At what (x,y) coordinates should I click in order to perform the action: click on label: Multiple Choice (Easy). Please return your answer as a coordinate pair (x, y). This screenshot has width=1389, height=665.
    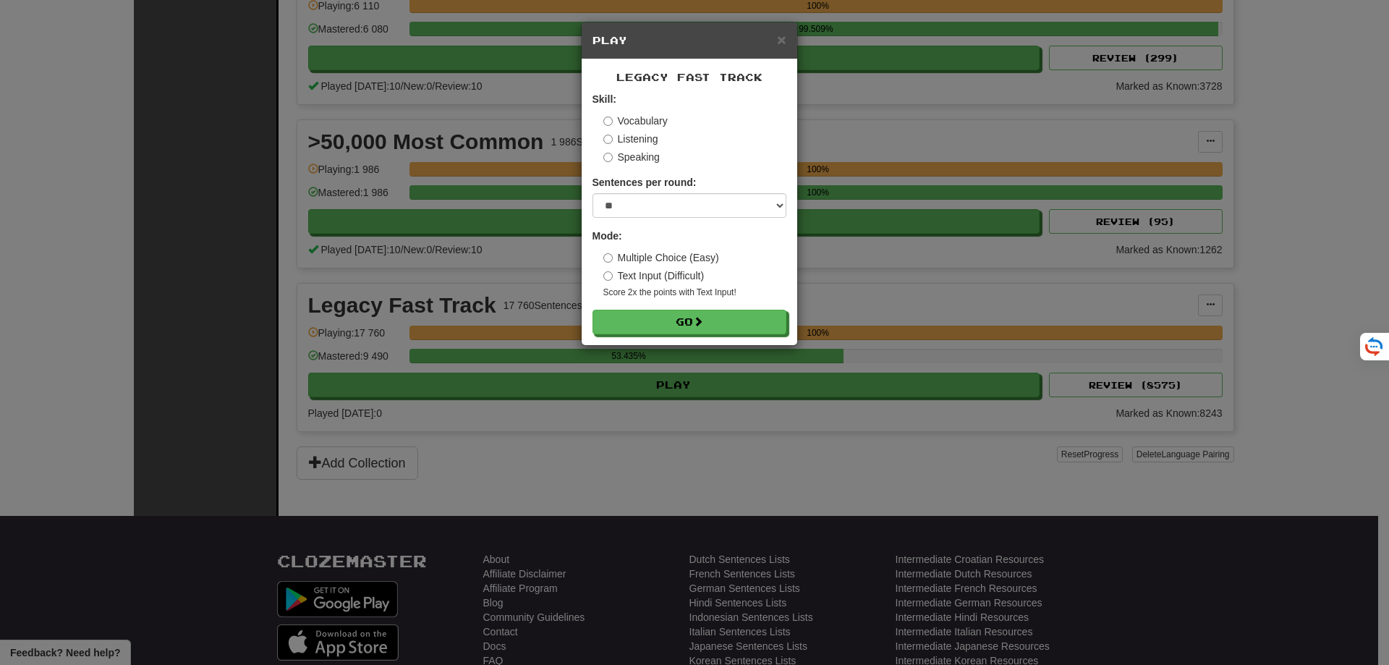
    Looking at the image, I should click on (661, 258).